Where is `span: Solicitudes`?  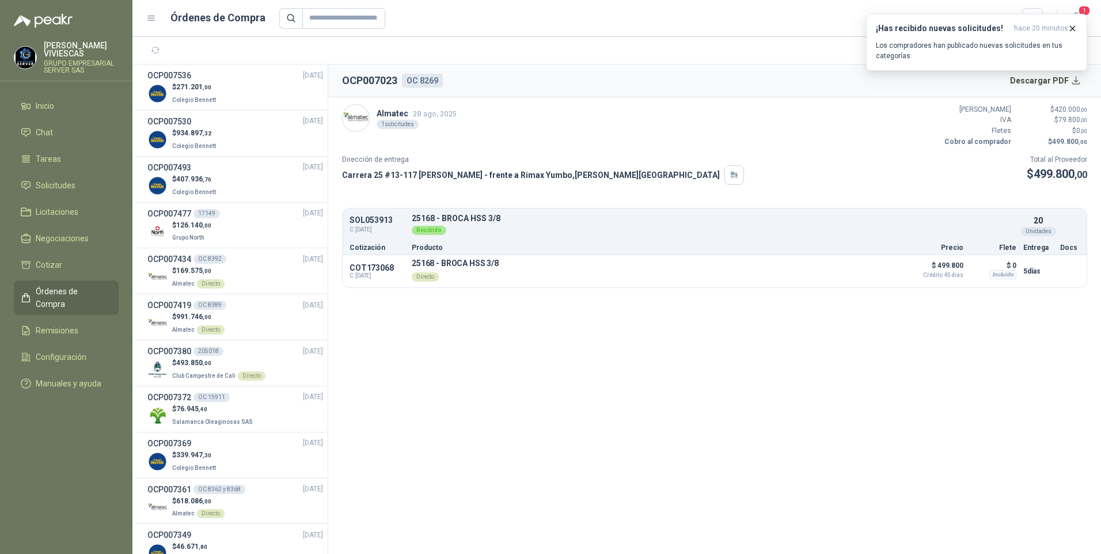
span: Solicitudes is located at coordinates (55, 185).